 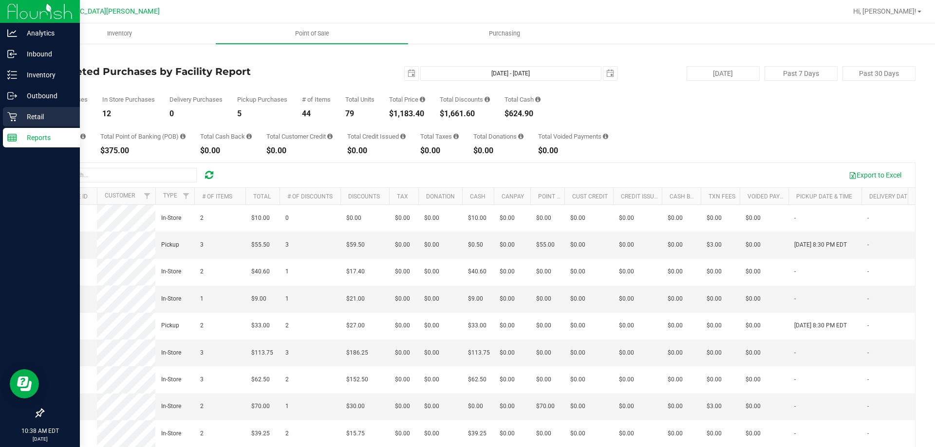 I want to click on a: Cash, so click(x=478, y=197).